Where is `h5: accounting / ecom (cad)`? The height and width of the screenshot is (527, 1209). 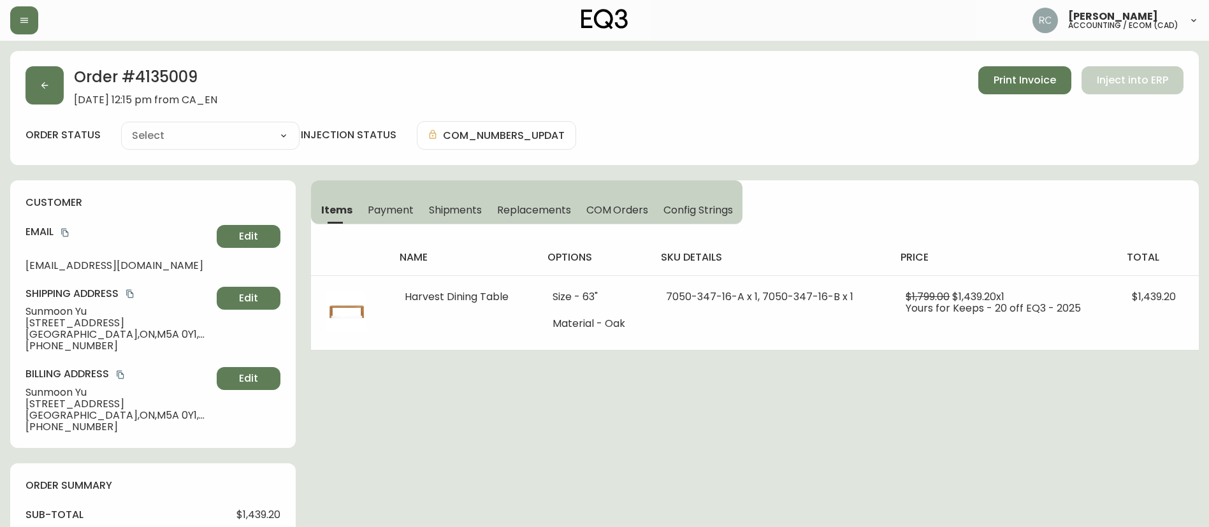
h5: accounting / ecom (cad) is located at coordinates (1123, 25).